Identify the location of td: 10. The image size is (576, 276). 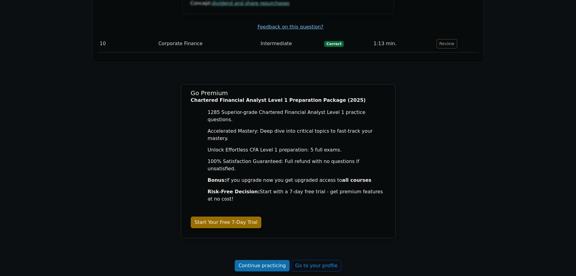
(127, 44).